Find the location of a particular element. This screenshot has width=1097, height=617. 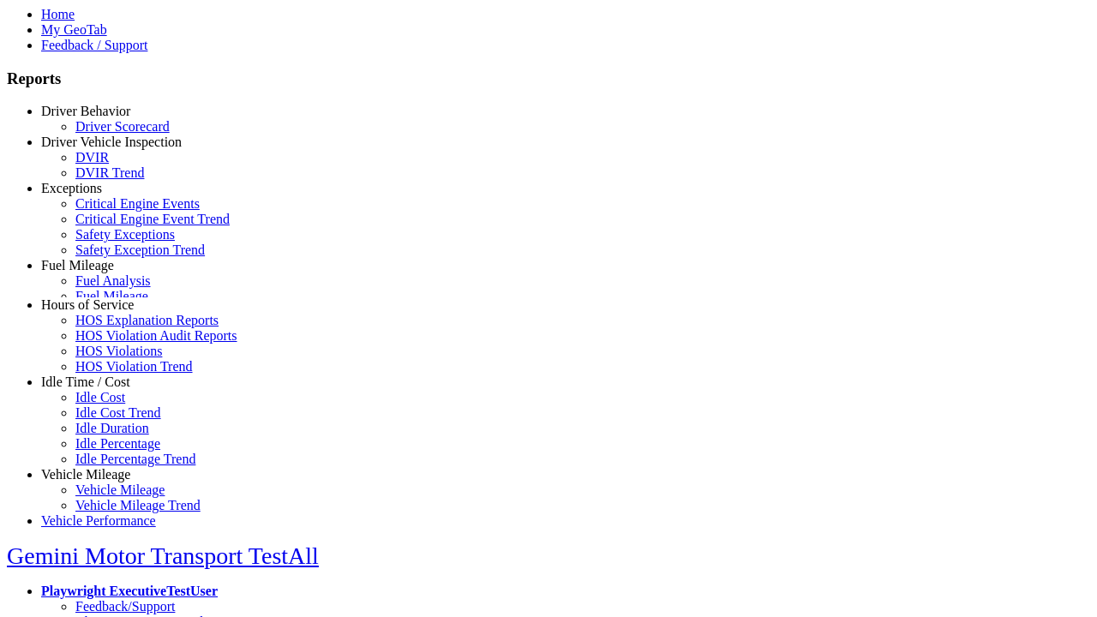

h3: Reports is located at coordinates (548, 79).